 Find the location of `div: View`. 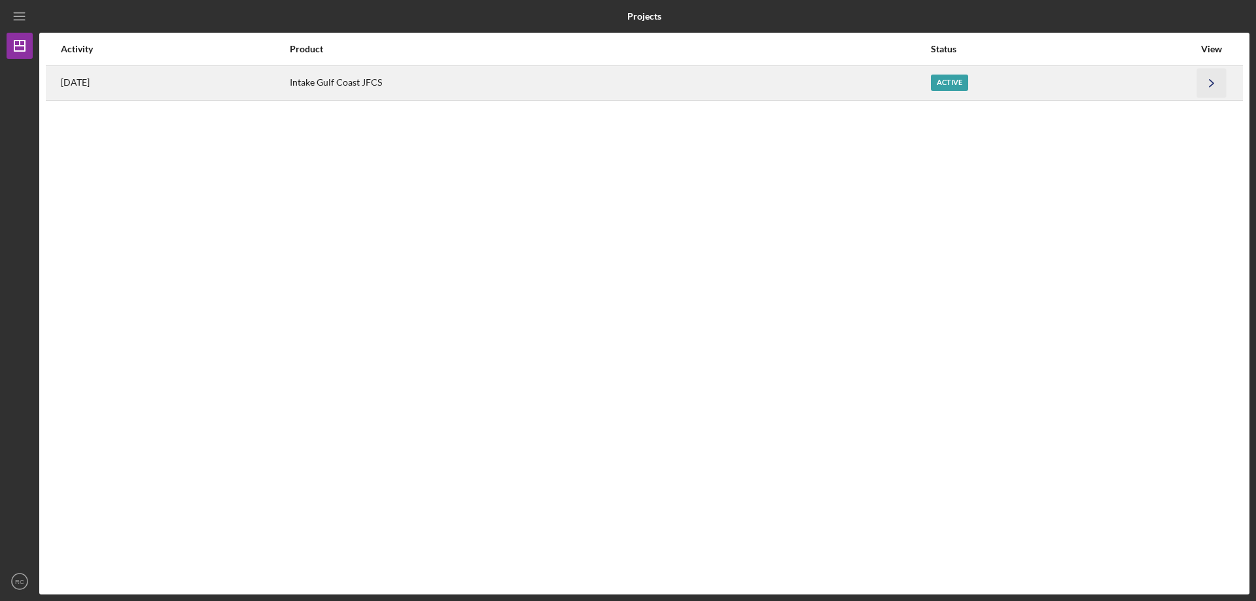

div: View is located at coordinates (1211, 49).